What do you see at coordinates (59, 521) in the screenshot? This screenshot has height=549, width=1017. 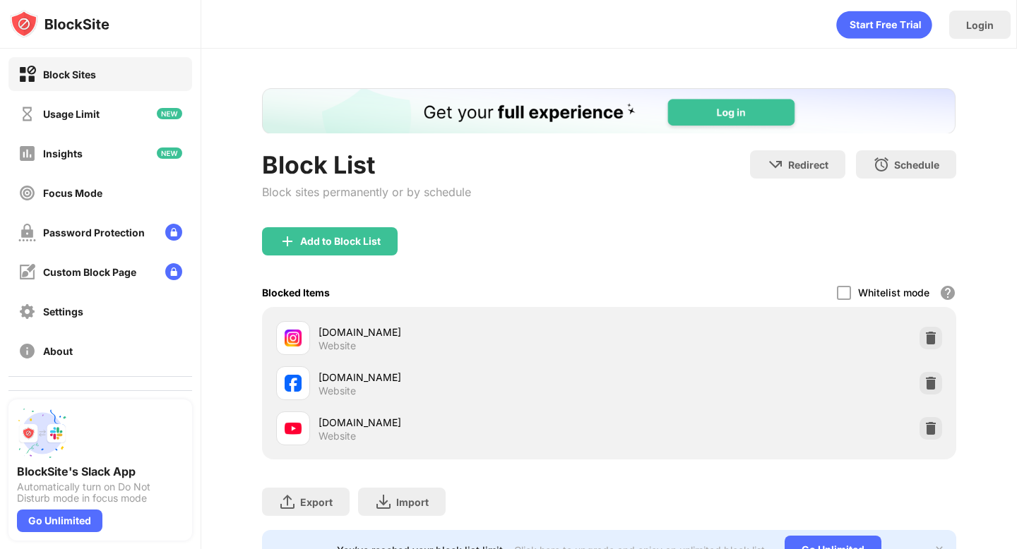 I see `div: Go Unlimited` at bounding box center [59, 521].